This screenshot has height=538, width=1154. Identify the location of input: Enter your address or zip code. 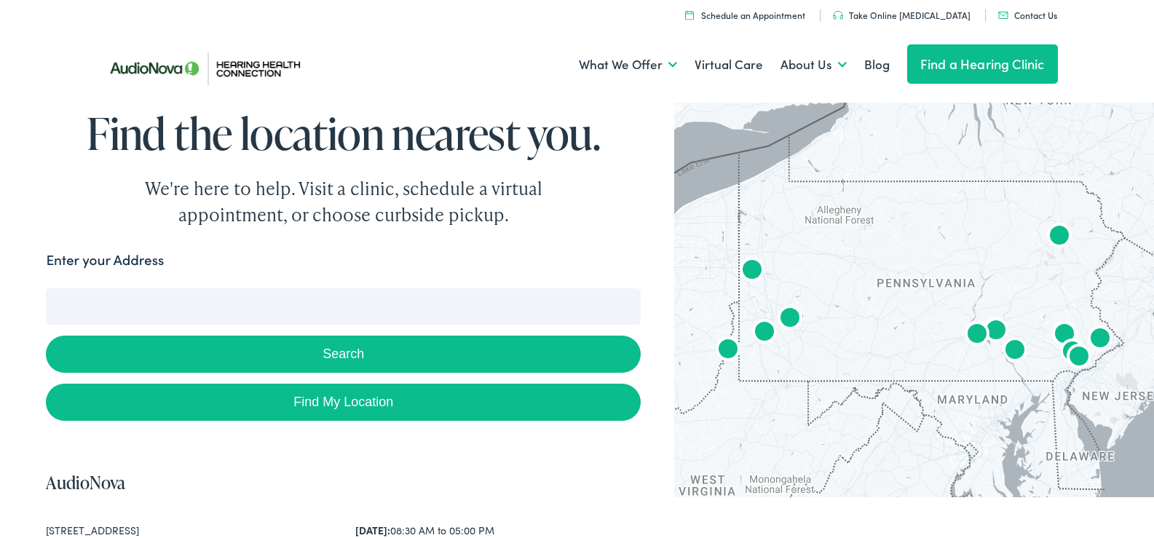
(343, 306).